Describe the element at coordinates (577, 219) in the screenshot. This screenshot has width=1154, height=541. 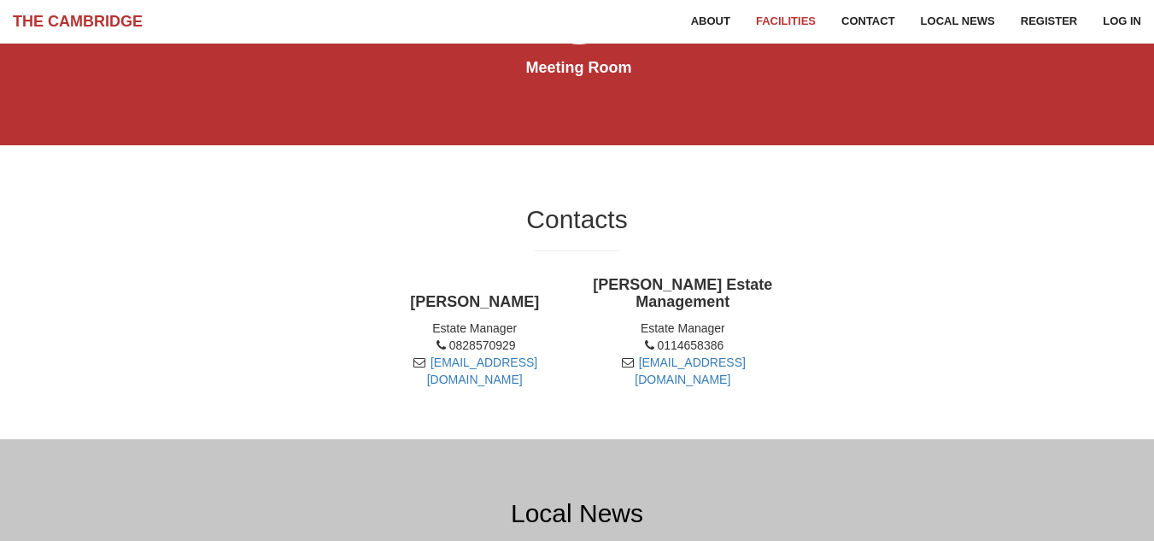
I see `h2: Contacts` at that location.